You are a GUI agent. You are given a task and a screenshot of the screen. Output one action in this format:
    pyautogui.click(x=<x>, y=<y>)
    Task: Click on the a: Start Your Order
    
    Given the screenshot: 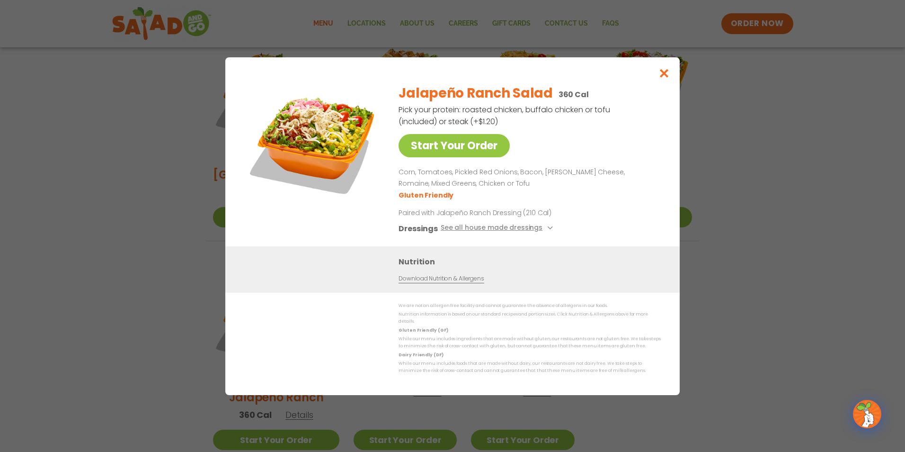 What is the action you would take?
    pyautogui.click(x=454, y=145)
    